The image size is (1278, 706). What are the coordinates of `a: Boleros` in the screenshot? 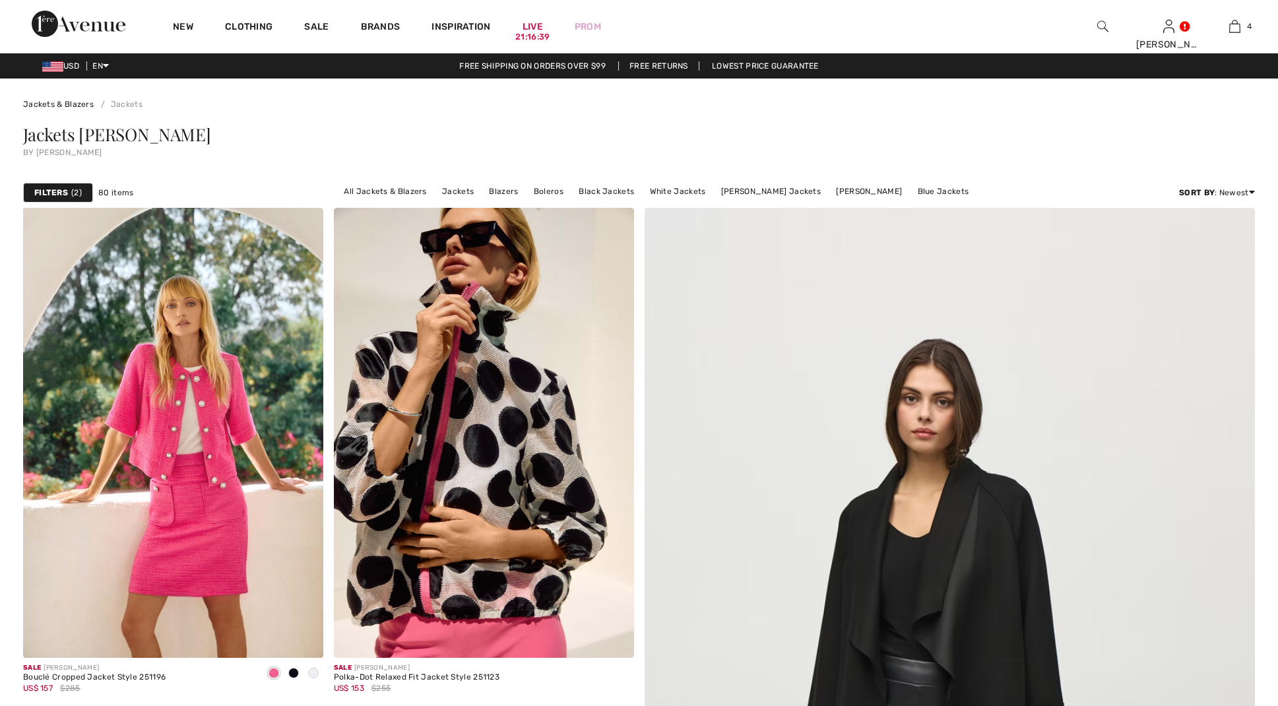 It's located at (548, 191).